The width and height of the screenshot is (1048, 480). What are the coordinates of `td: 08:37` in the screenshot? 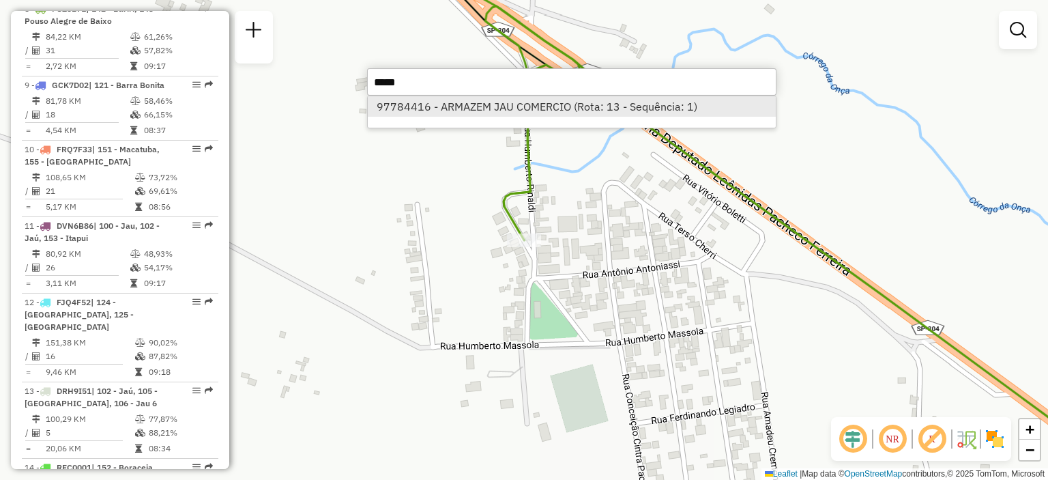 It's located at (177, 130).